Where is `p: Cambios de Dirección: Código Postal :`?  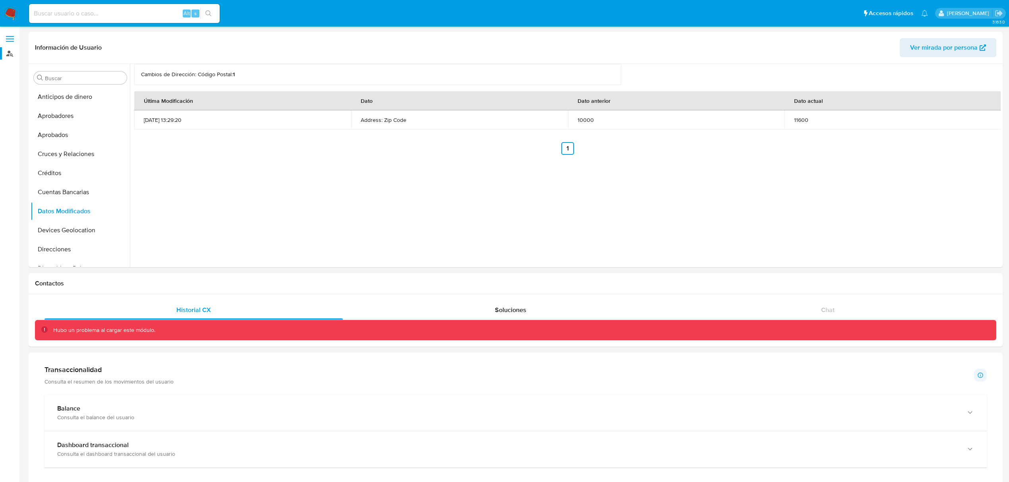 p: Cambios de Dirección: Código Postal : is located at coordinates (378, 74).